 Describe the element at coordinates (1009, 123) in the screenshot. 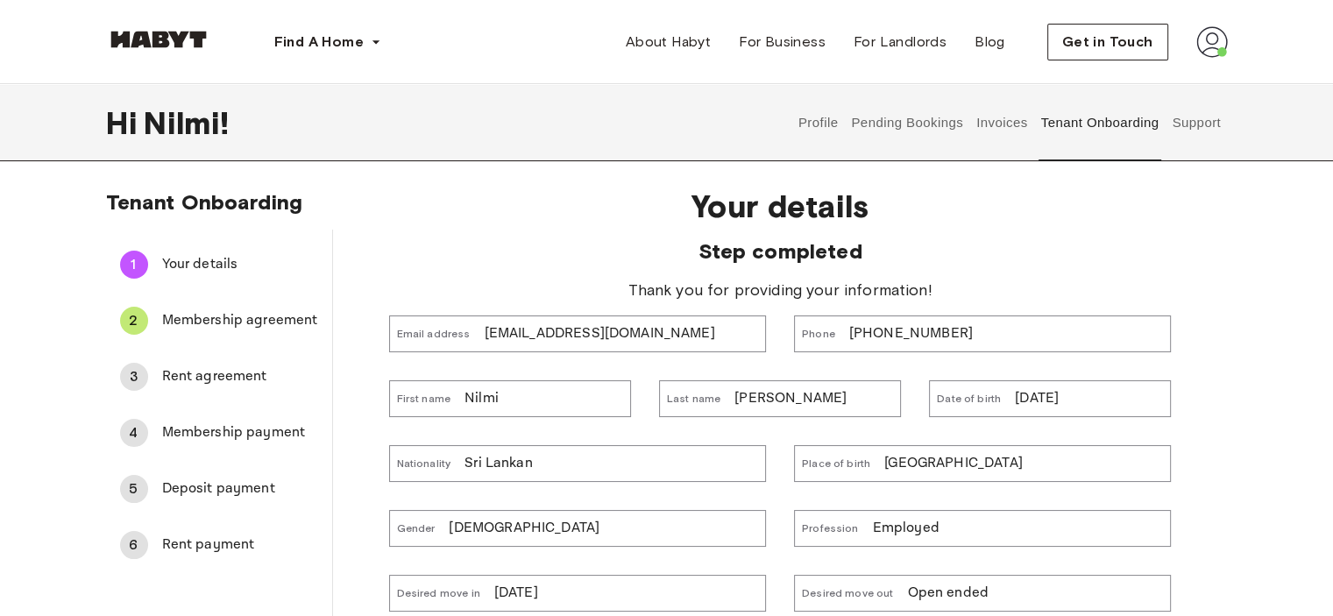

I see `div: user profile tabs` at that location.